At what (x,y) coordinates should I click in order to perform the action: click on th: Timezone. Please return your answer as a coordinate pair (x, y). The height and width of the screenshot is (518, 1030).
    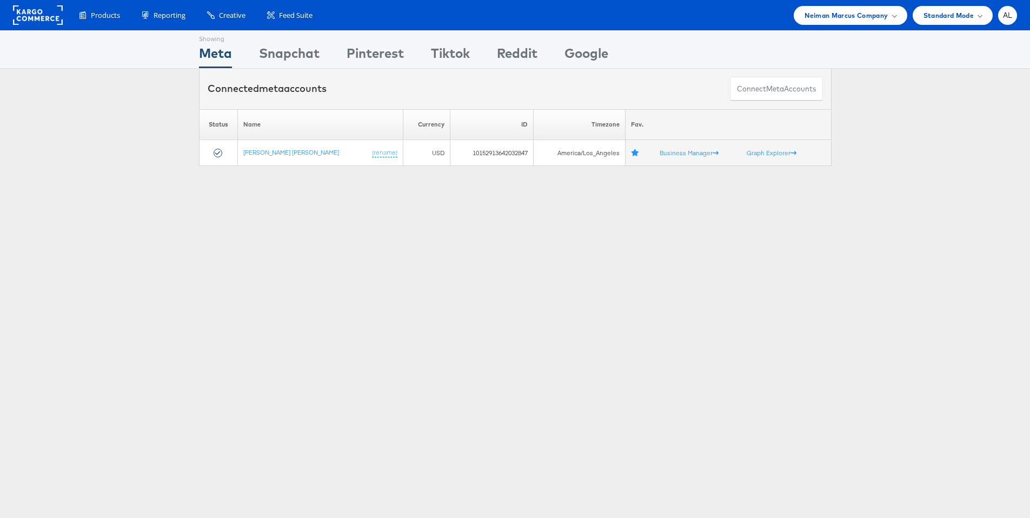
    Looking at the image, I should click on (579, 124).